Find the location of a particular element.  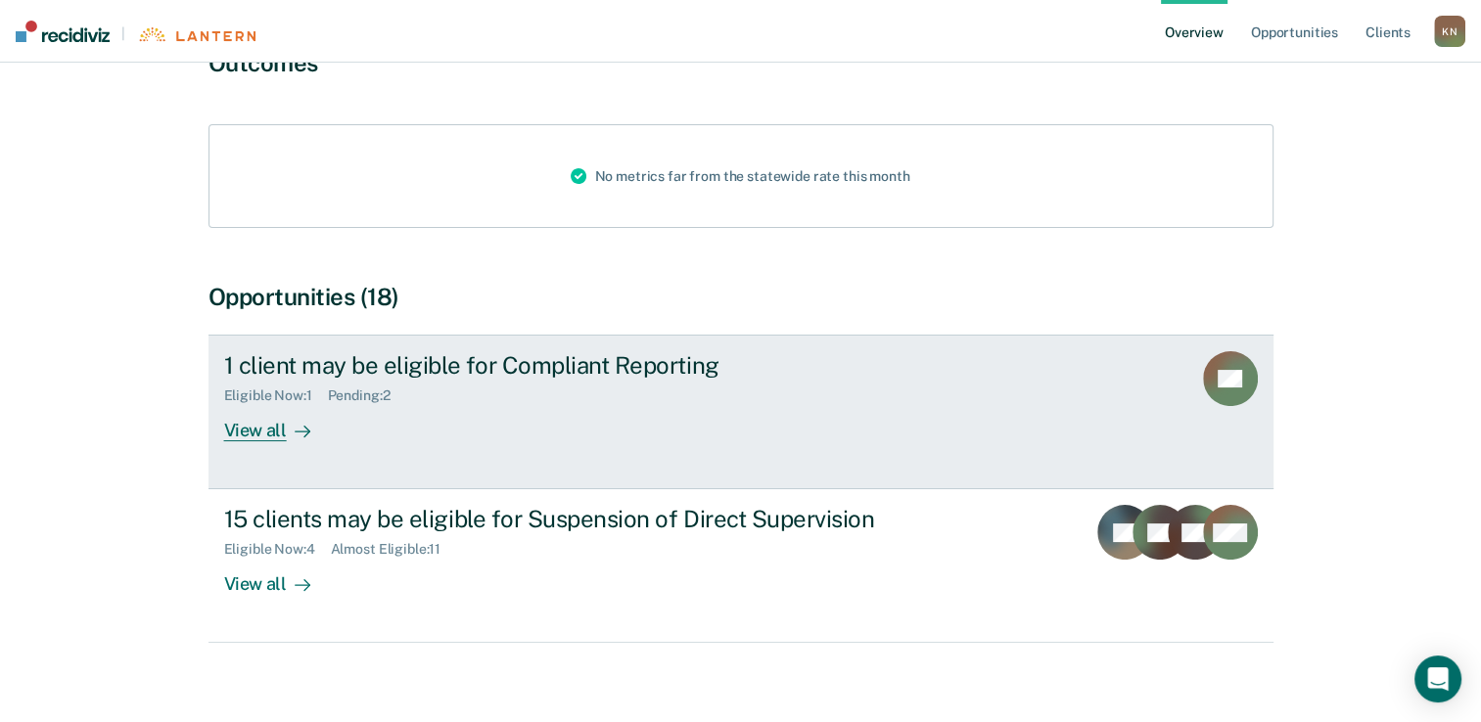

div: No metrics far from the statewide rate this month is located at coordinates (740, 176).